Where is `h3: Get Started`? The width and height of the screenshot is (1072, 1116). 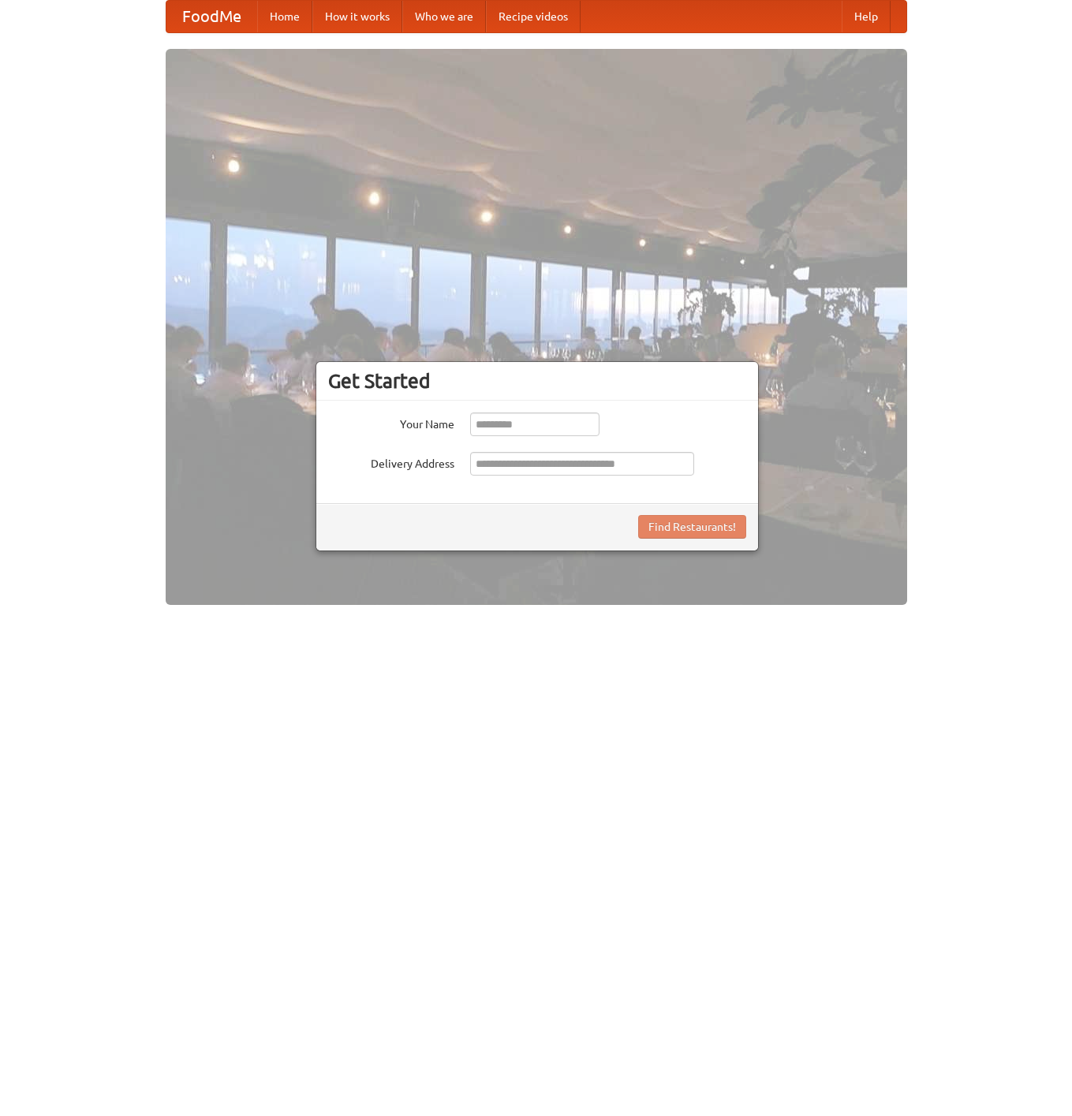
h3: Get Started is located at coordinates (537, 381).